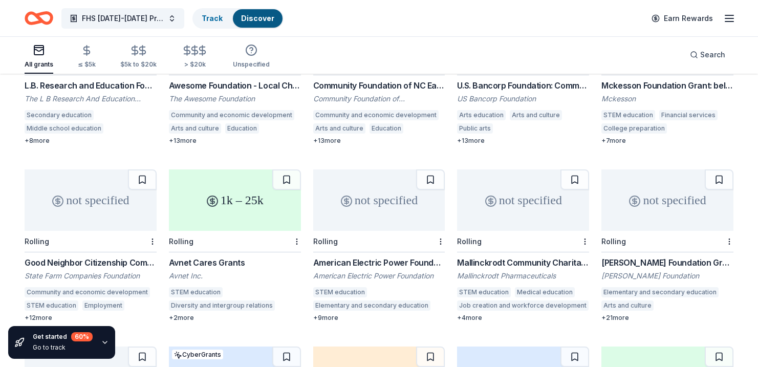  What do you see at coordinates (523, 99) in the screenshot?
I see `div: US Bancorp Foundation` at bounding box center [523, 99].